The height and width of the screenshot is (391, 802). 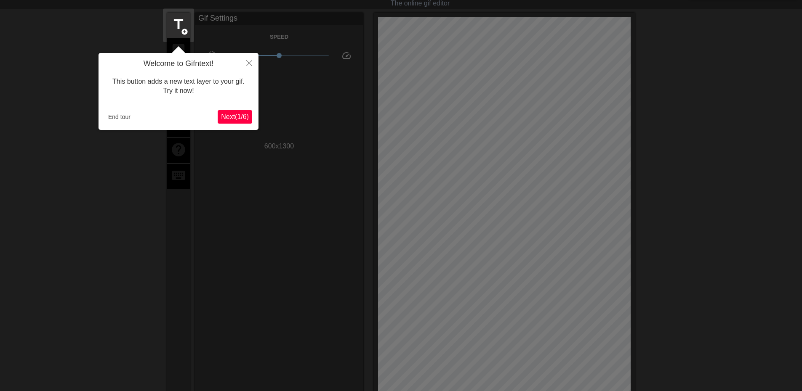 I want to click on div: This button adds a new text layer to your gif. Try it now!, so click(x=178, y=86).